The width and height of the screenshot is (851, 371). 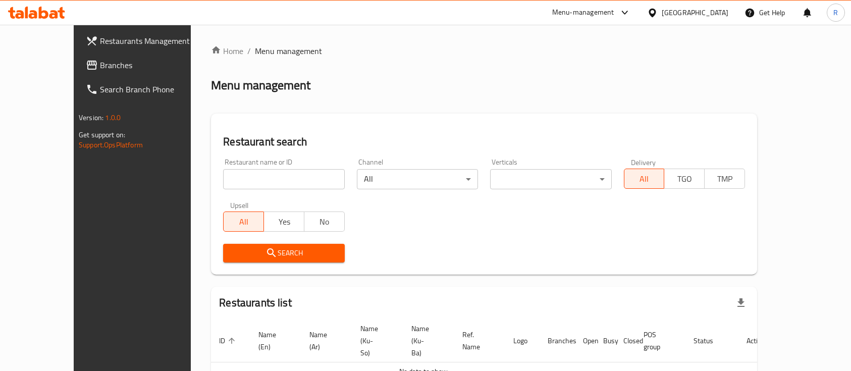 I want to click on a: Search Branch Phone, so click(x=147, y=89).